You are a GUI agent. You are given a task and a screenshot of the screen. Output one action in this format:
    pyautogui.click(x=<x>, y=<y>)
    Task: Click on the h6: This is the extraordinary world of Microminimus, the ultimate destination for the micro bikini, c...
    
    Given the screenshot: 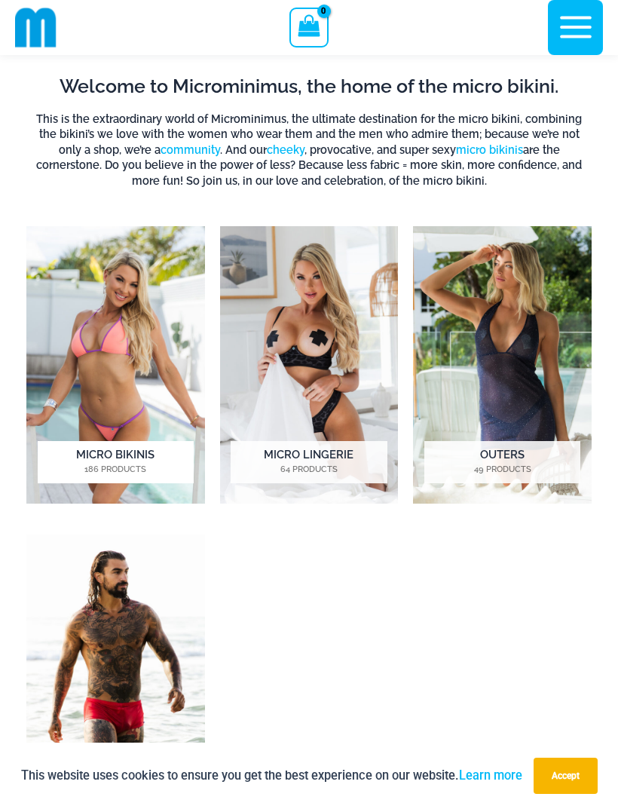 What is the action you would take?
    pyautogui.click(x=309, y=150)
    